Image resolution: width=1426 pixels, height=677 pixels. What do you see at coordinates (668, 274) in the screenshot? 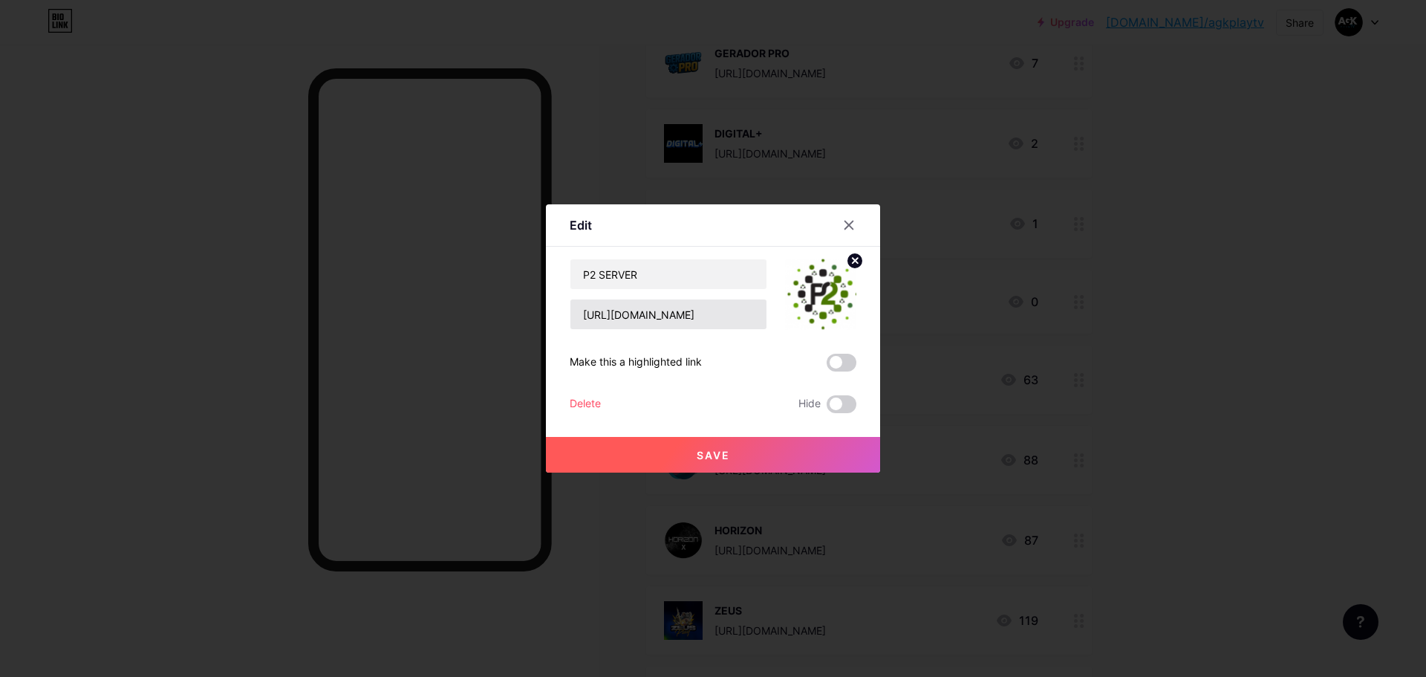
I see `input: Title` at bounding box center [668, 274].